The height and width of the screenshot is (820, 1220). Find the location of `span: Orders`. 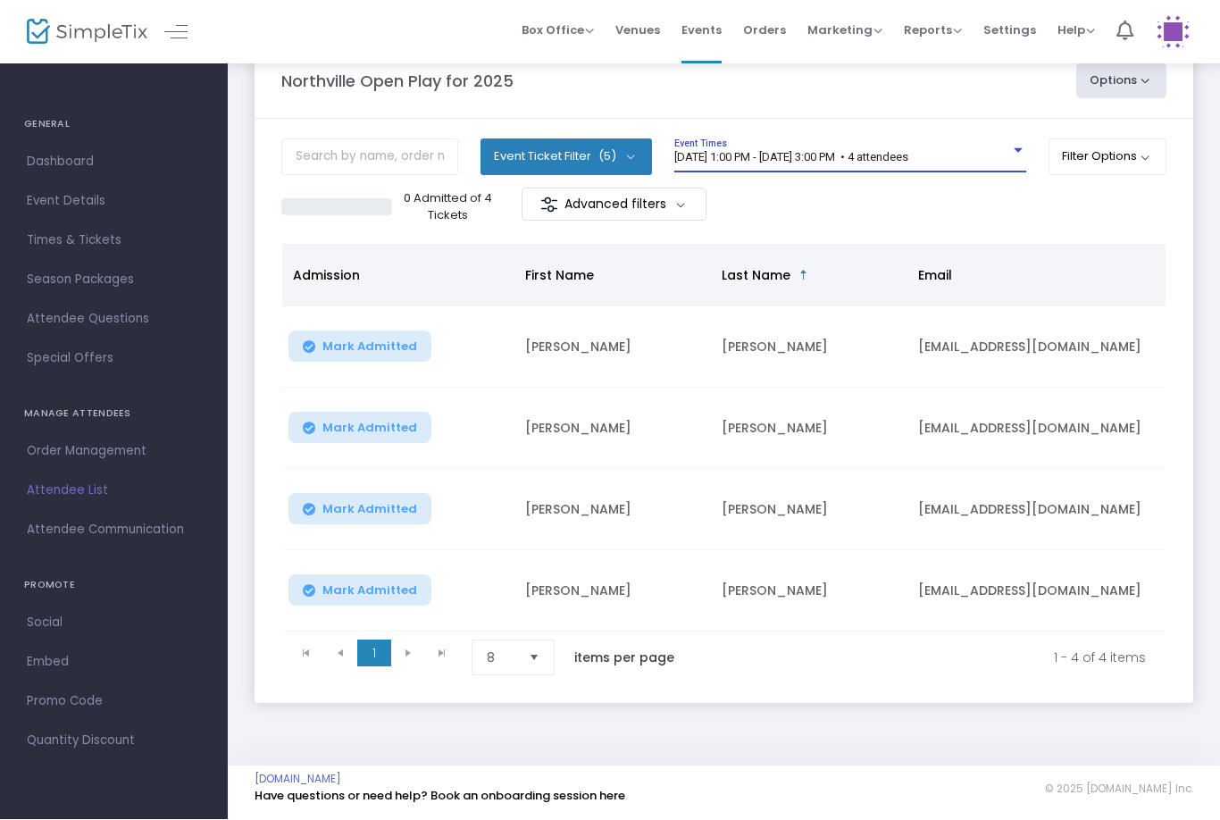

span: Orders is located at coordinates (764, 30).